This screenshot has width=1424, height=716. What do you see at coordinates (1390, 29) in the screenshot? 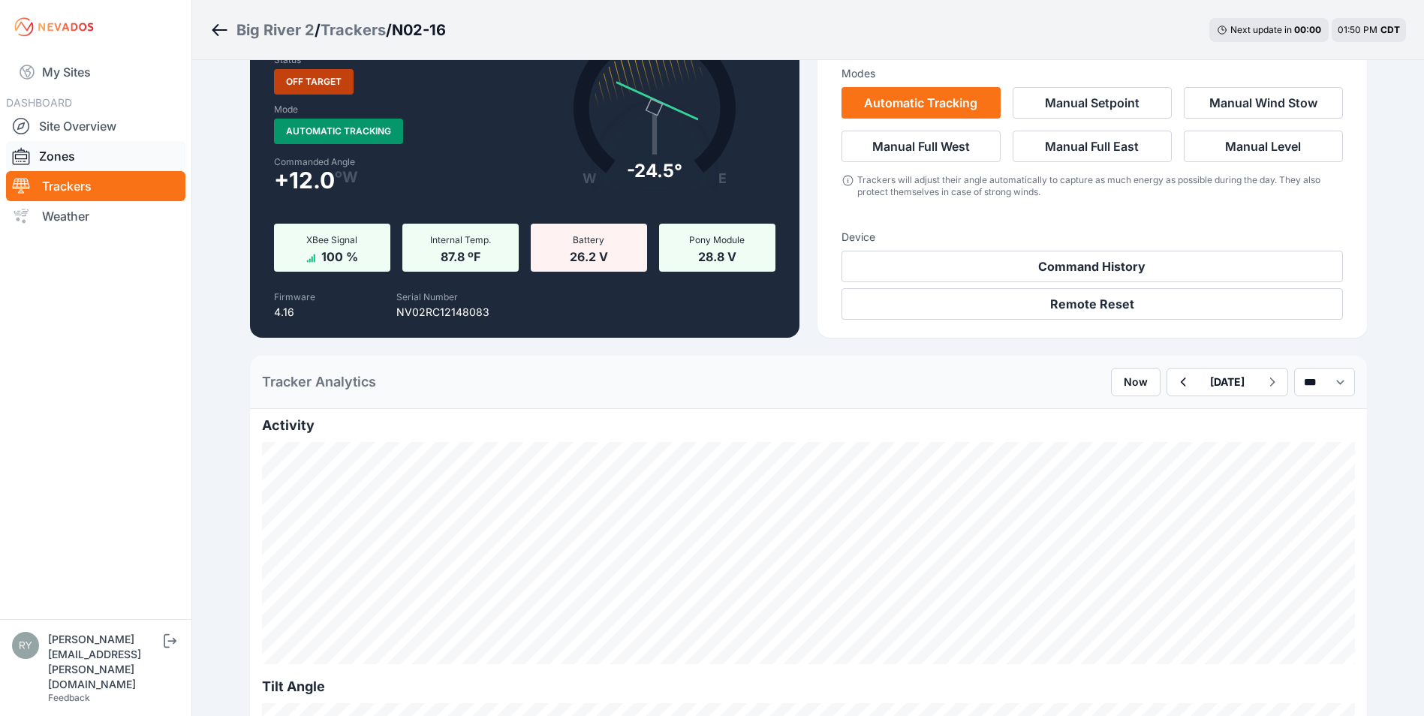
I see `span: CDT` at bounding box center [1390, 29].